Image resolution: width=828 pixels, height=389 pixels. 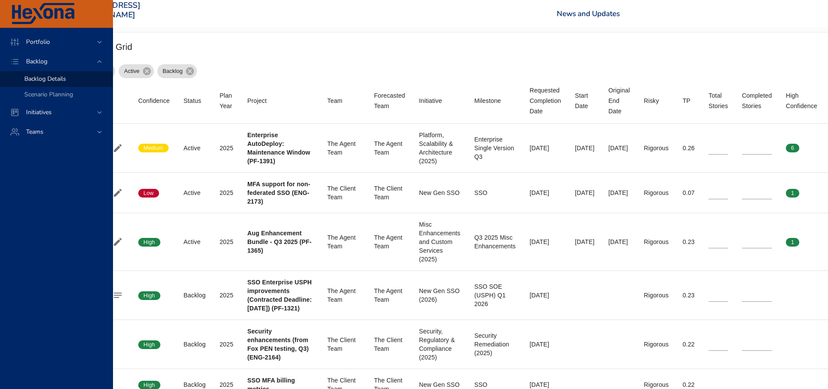 What do you see at coordinates (439, 101) in the screenshot?
I see `span: Initiative` at bounding box center [439, 101].